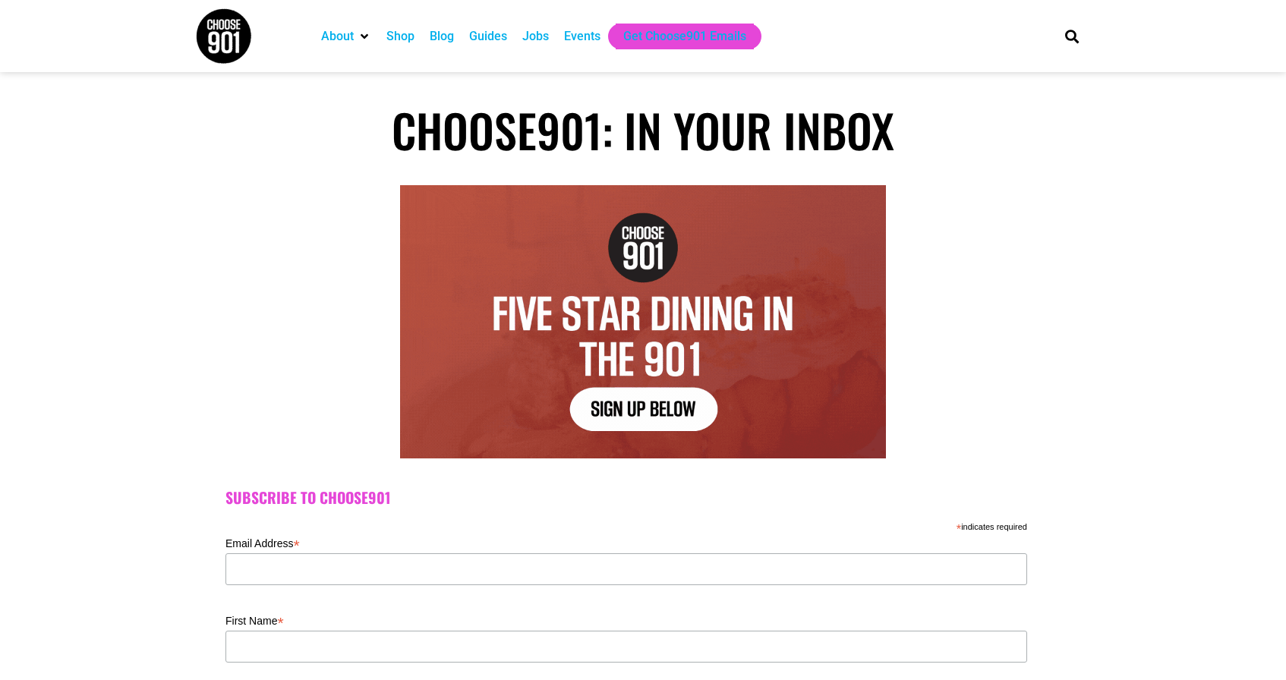 This screenshot has height=680, width=1286. What do you see at coordinates (400, 36) in the screenshot?
I see `a: Shop` at bounding box center [400, 36].